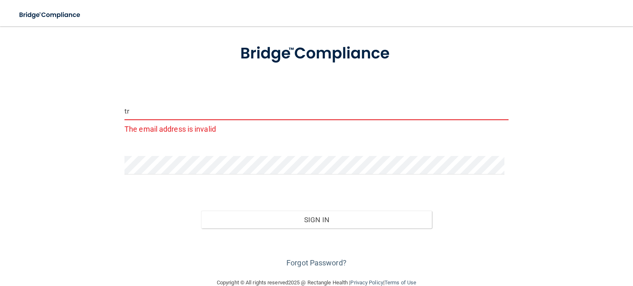 Image resolution: width=633 pixels, height=286 pixels. Describe the element at coordinates (316, 129) in the screenshot. I see `p: The email address is invalid` at that location.